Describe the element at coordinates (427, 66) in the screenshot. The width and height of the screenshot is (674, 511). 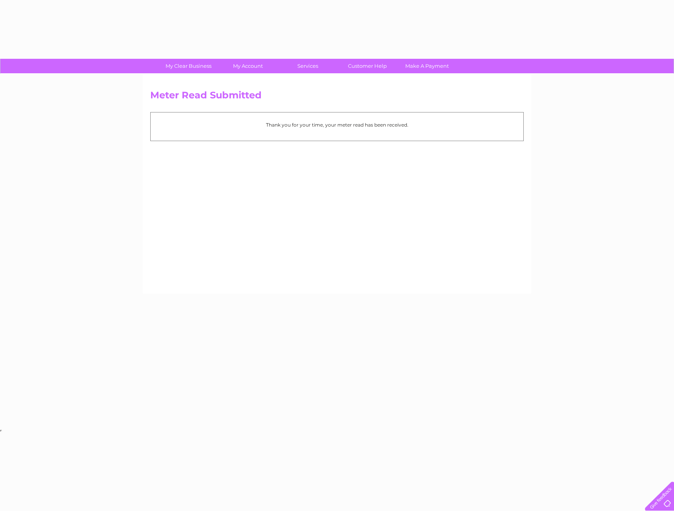
I see `a: Make A Payment` at that location.